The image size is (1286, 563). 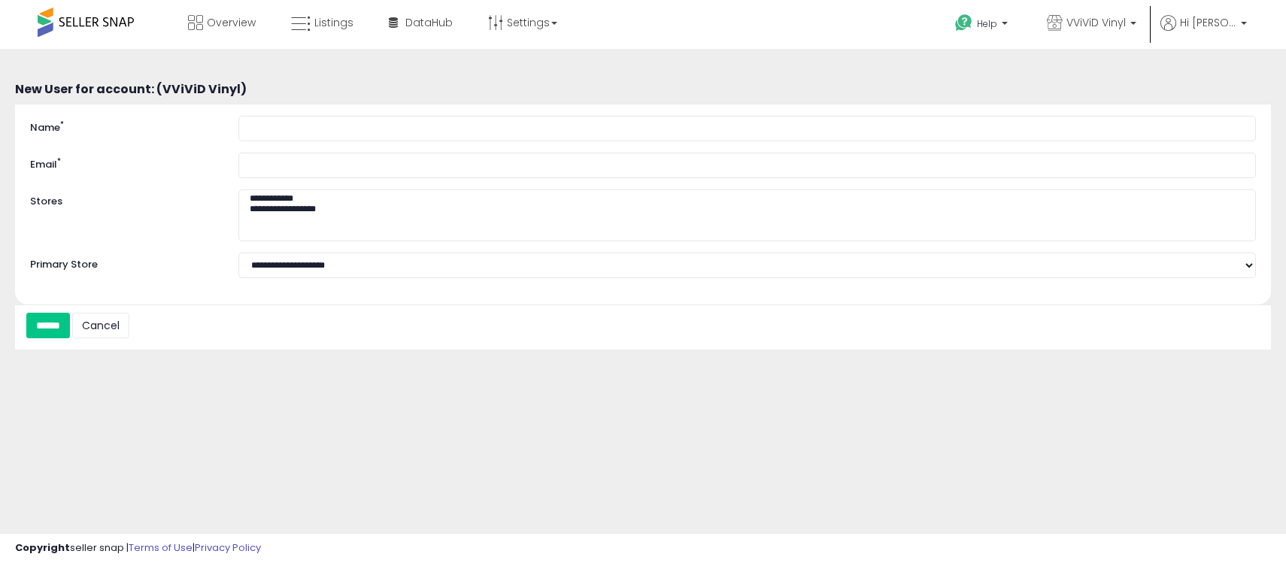 I want to click on a: Cancel, so click(x=101, y=326).